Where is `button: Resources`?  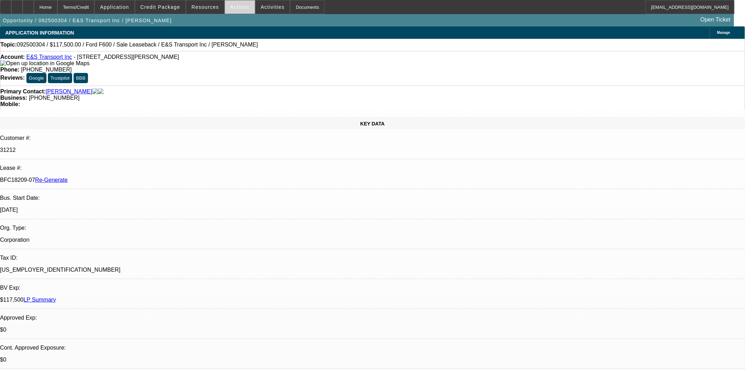 button: Resources is located at coordinates (205, 7).